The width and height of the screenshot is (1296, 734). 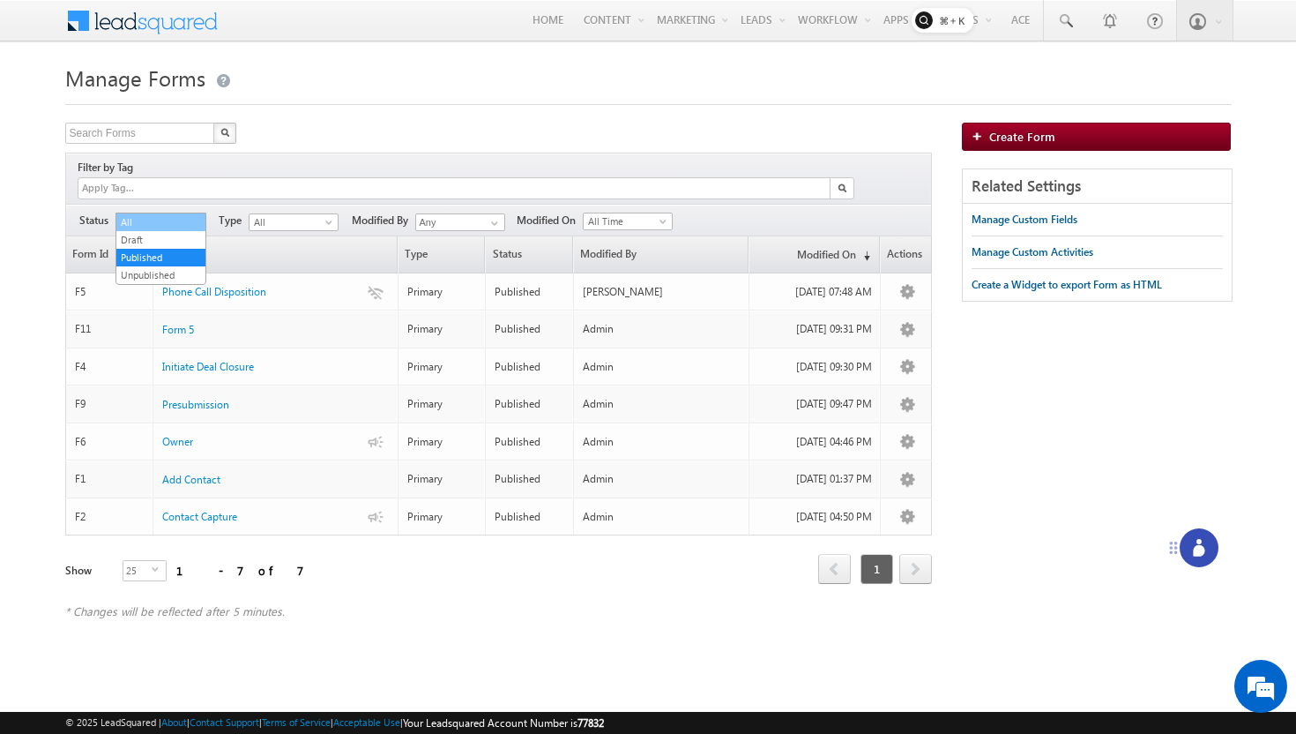 I want to click on div: Manage Custom Activities, so click(x=1032, y=252).